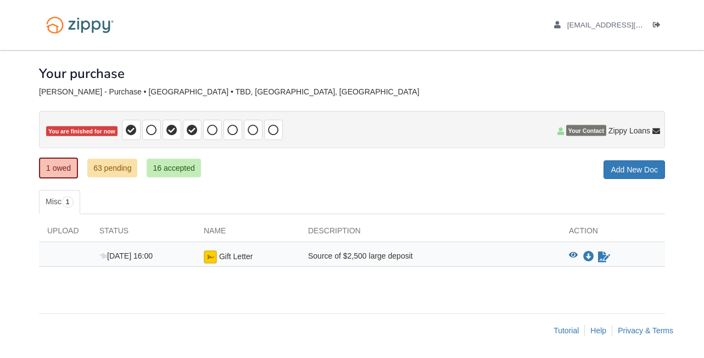  I want to click on a: 16 accepted, so click(174, 168).